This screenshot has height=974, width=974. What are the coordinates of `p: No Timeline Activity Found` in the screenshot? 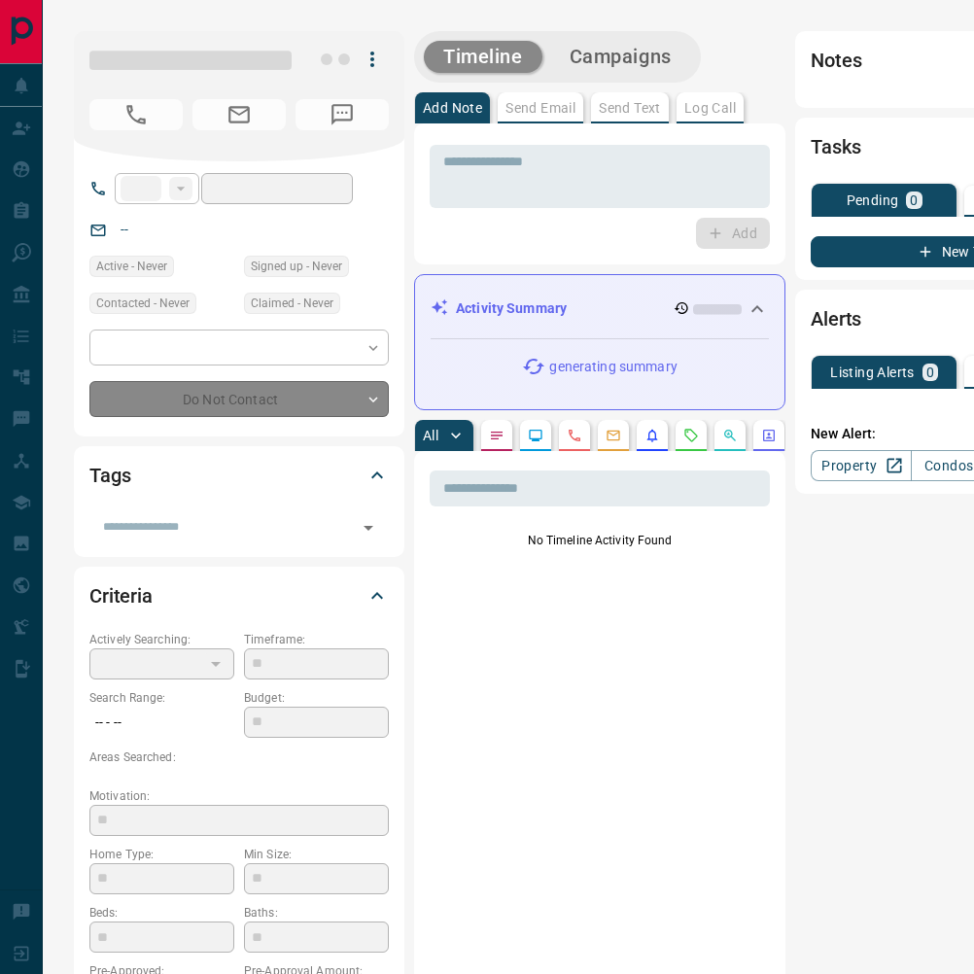 It's located at (600, 541).